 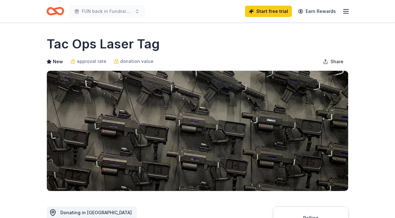 I want to click on span: FUN back in Fundraising, so click(x=107, y=11).